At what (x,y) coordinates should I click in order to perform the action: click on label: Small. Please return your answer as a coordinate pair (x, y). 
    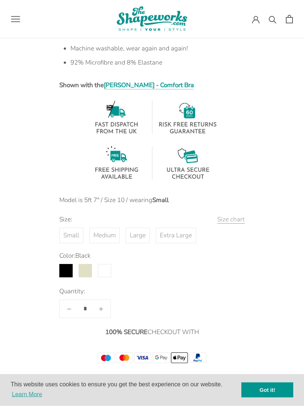
    Looking at the image, I should click on (71, 236).